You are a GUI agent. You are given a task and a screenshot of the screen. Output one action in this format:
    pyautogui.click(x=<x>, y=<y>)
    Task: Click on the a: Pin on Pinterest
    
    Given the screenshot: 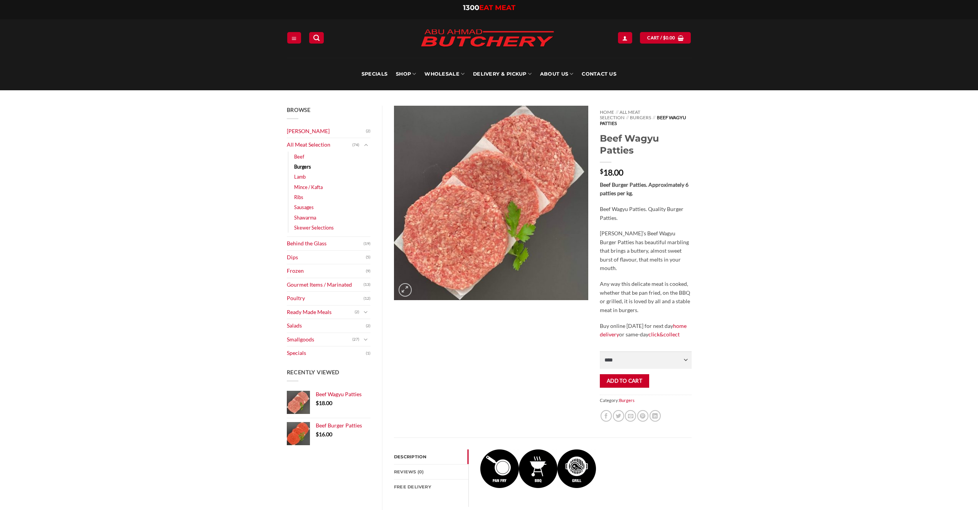 What is the action you would take?
    pyautogui.click(x=642, y=415)
    